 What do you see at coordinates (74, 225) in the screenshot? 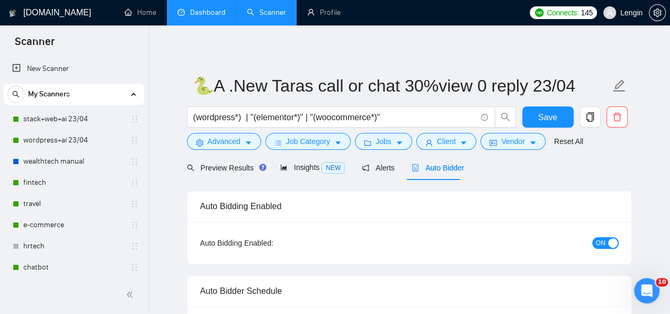
I see `a: e-commerce` at bounding box center [74, 225].